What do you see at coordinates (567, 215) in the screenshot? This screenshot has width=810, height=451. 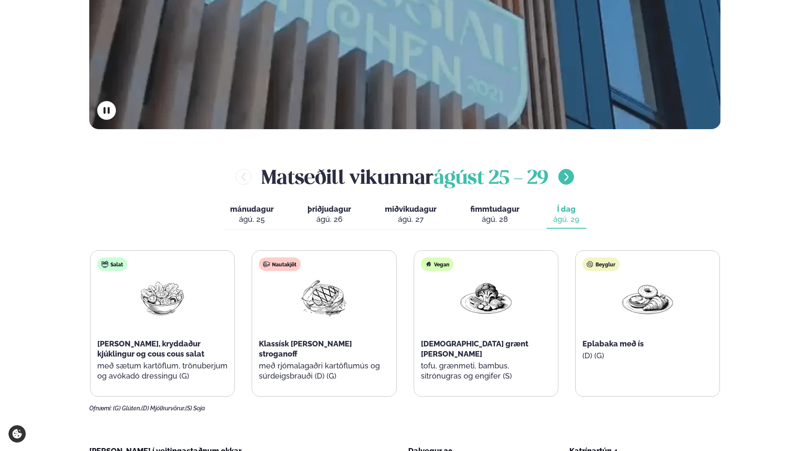 I see `button: Í dag ágú. 29` at bounding box center [567, 215].